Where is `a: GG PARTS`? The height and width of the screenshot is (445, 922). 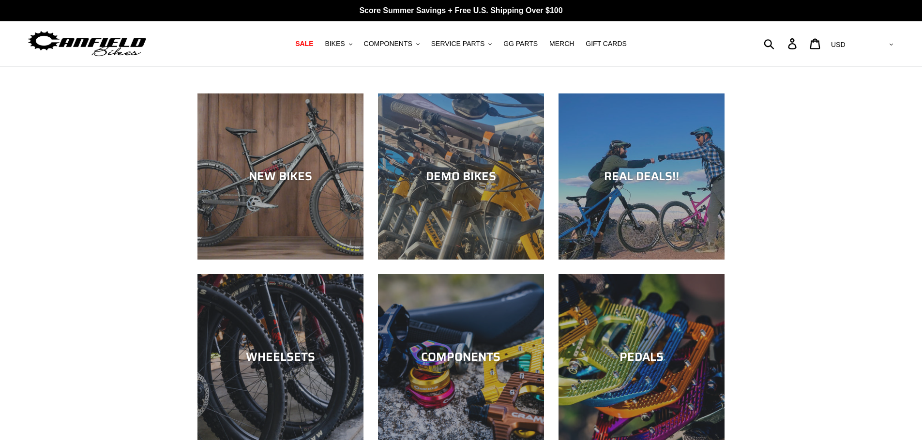 a: GG PARTS is located at coordinates (520, 44).